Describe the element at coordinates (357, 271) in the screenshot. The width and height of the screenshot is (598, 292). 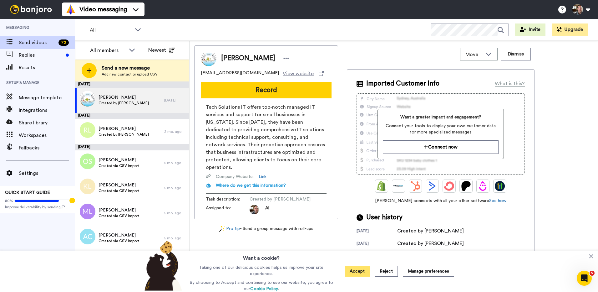
I see `button: Accept` at that location.